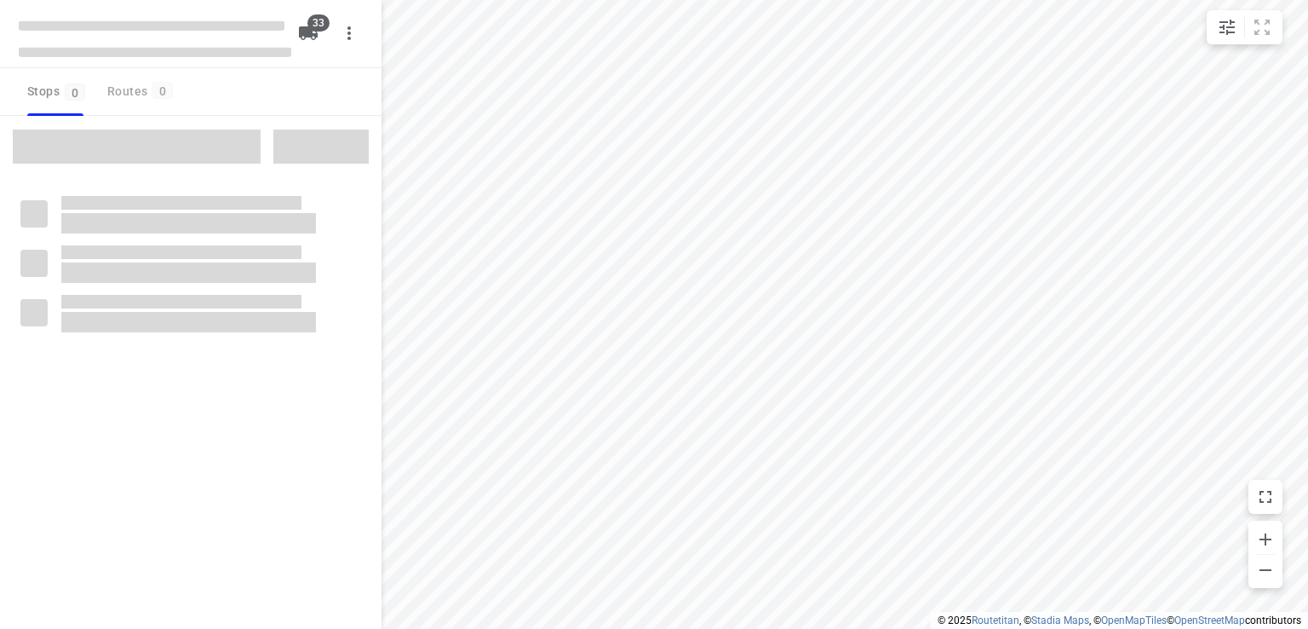 Image resolution: width=1308 pixels, height=629 pixels. What do you see at coordinates (1244, 27) in the screenshot?
I see `div: small contained button group` at bounding box center [1244, 27].